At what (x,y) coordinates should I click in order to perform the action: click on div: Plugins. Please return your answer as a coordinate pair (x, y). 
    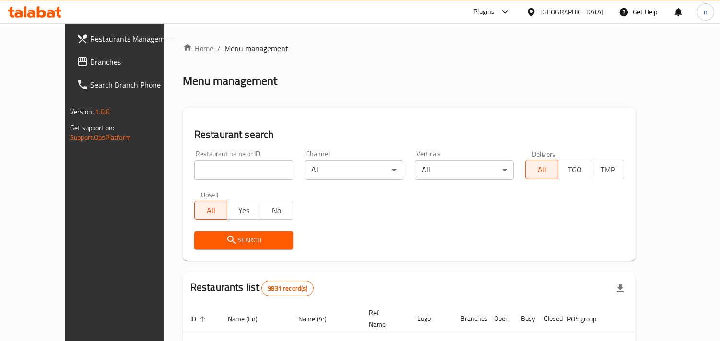
    Looking at the image, I should click on (484, 12).